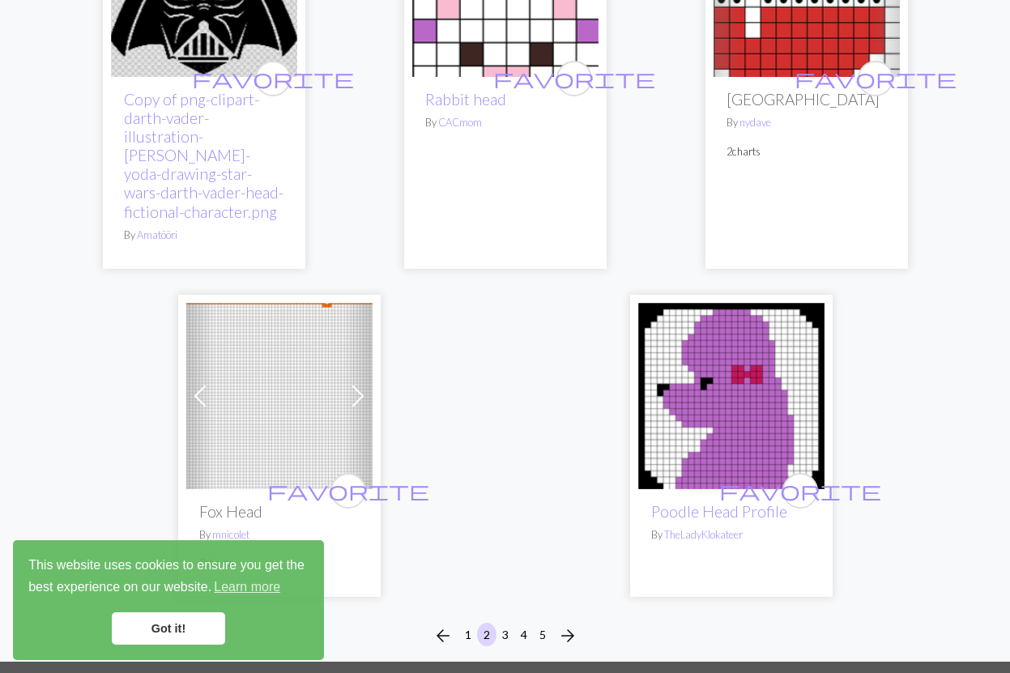 This screenshot has width=1010, height=673. I want to click on button: Previous, so click(443, 636).